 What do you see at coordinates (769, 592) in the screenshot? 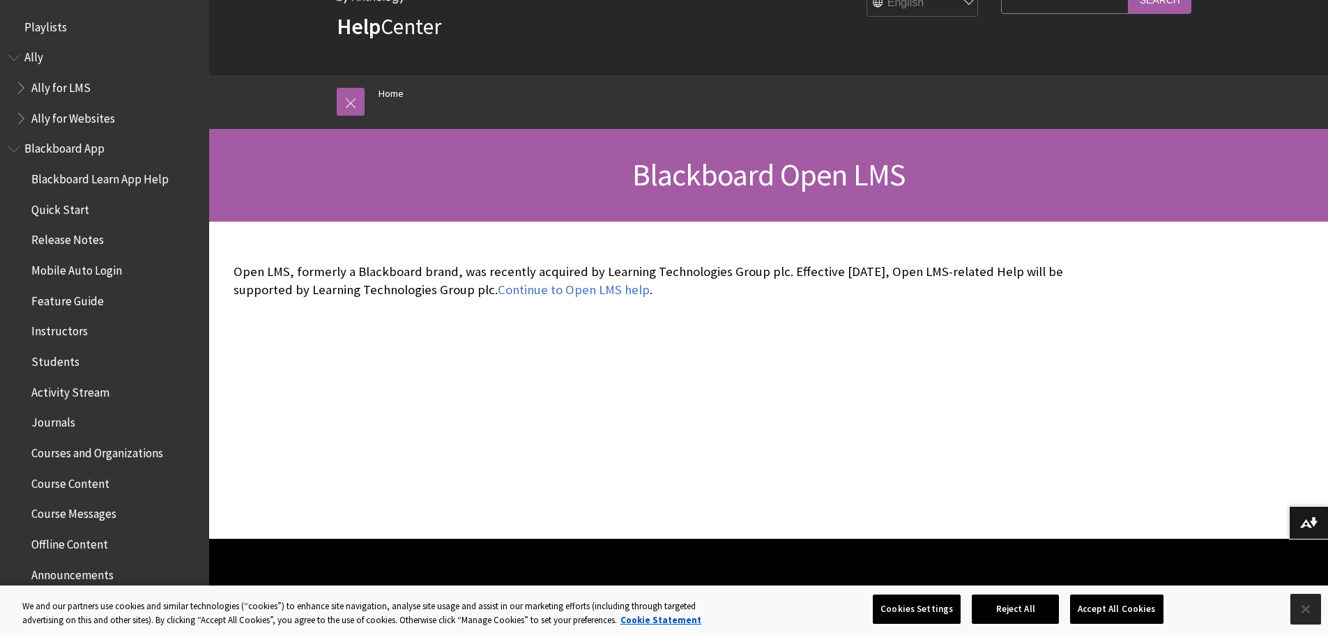
I see `h2: Help for Blackboard Products` at bounding box center [769, 592].